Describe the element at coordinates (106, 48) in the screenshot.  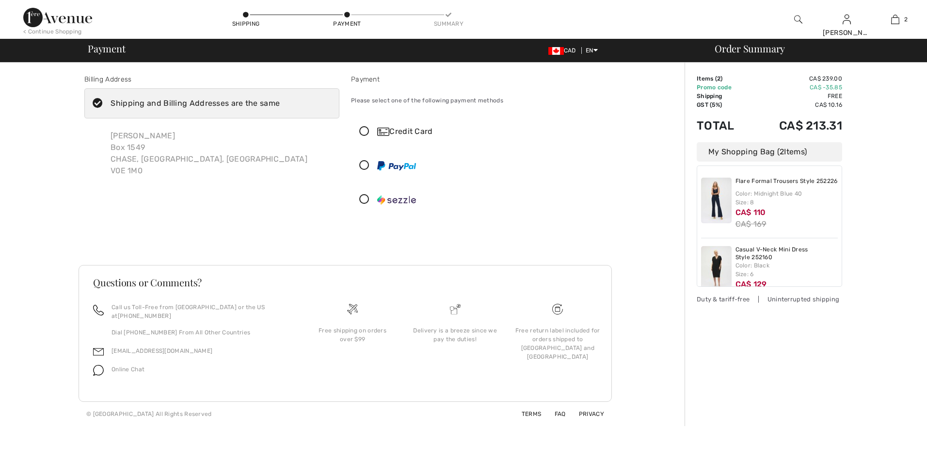
I see `span: Payment` at that location.